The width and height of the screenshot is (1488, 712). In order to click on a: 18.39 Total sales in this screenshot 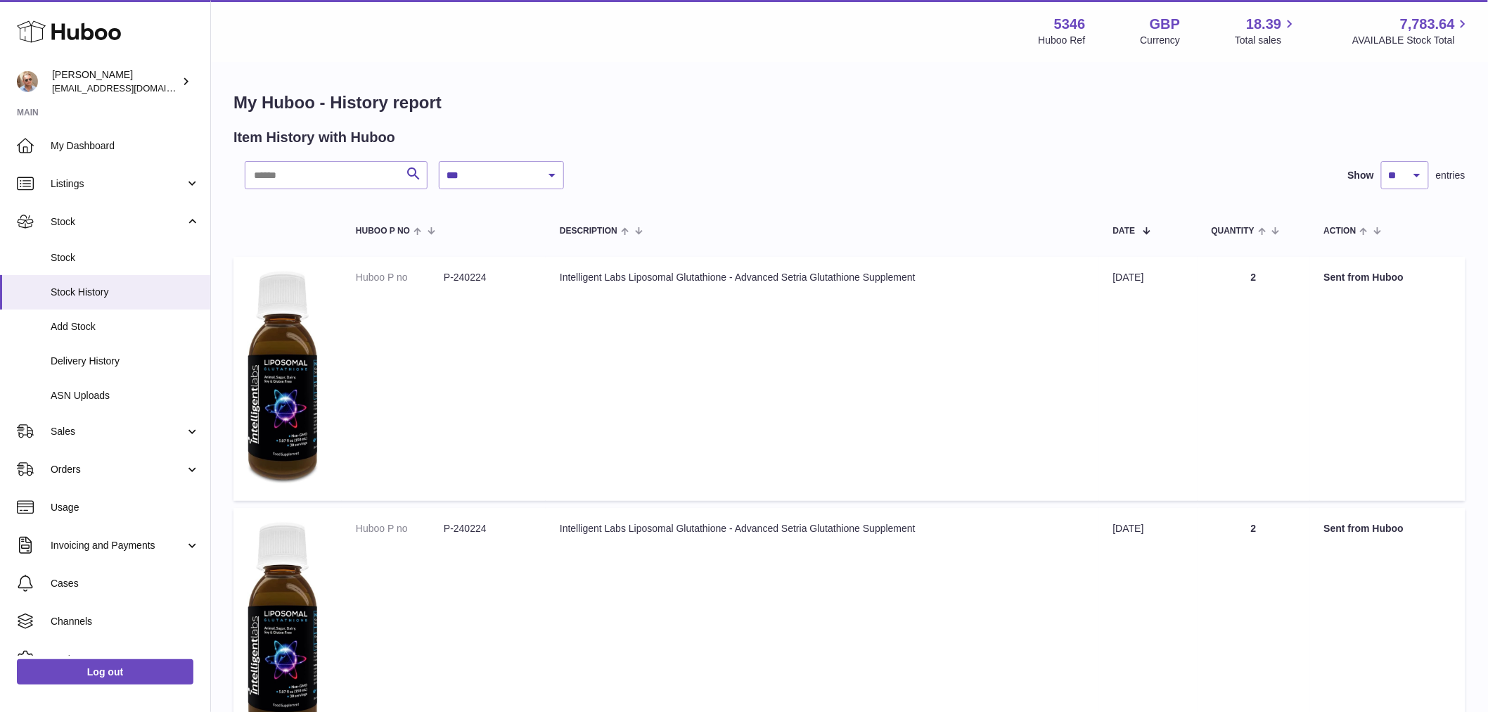, I will do `click(1266, 31)`.